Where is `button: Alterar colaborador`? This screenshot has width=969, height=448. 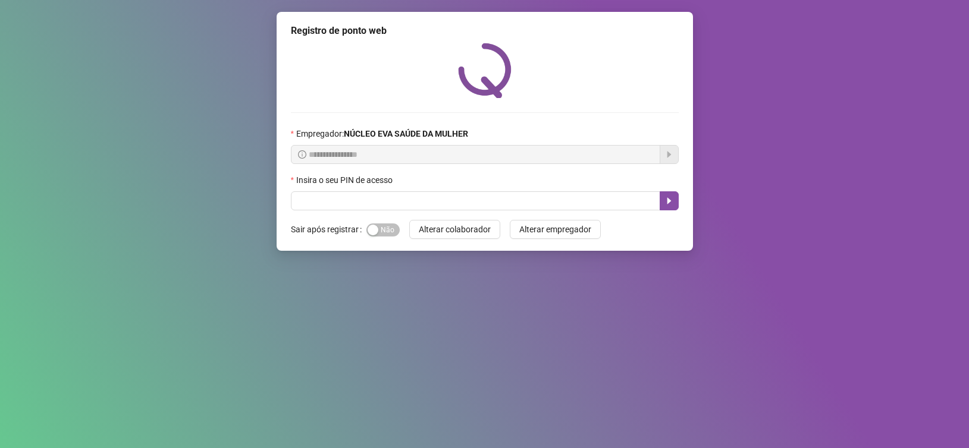 button: Alterar colaborador is located at coordinates (454, 230).